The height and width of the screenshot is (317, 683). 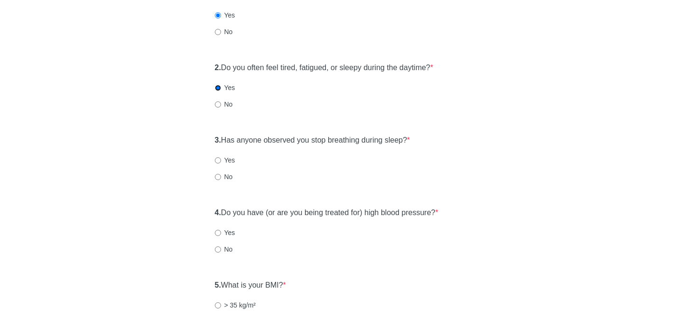 I want to click on strong: 5., so click(x=218, y=285).